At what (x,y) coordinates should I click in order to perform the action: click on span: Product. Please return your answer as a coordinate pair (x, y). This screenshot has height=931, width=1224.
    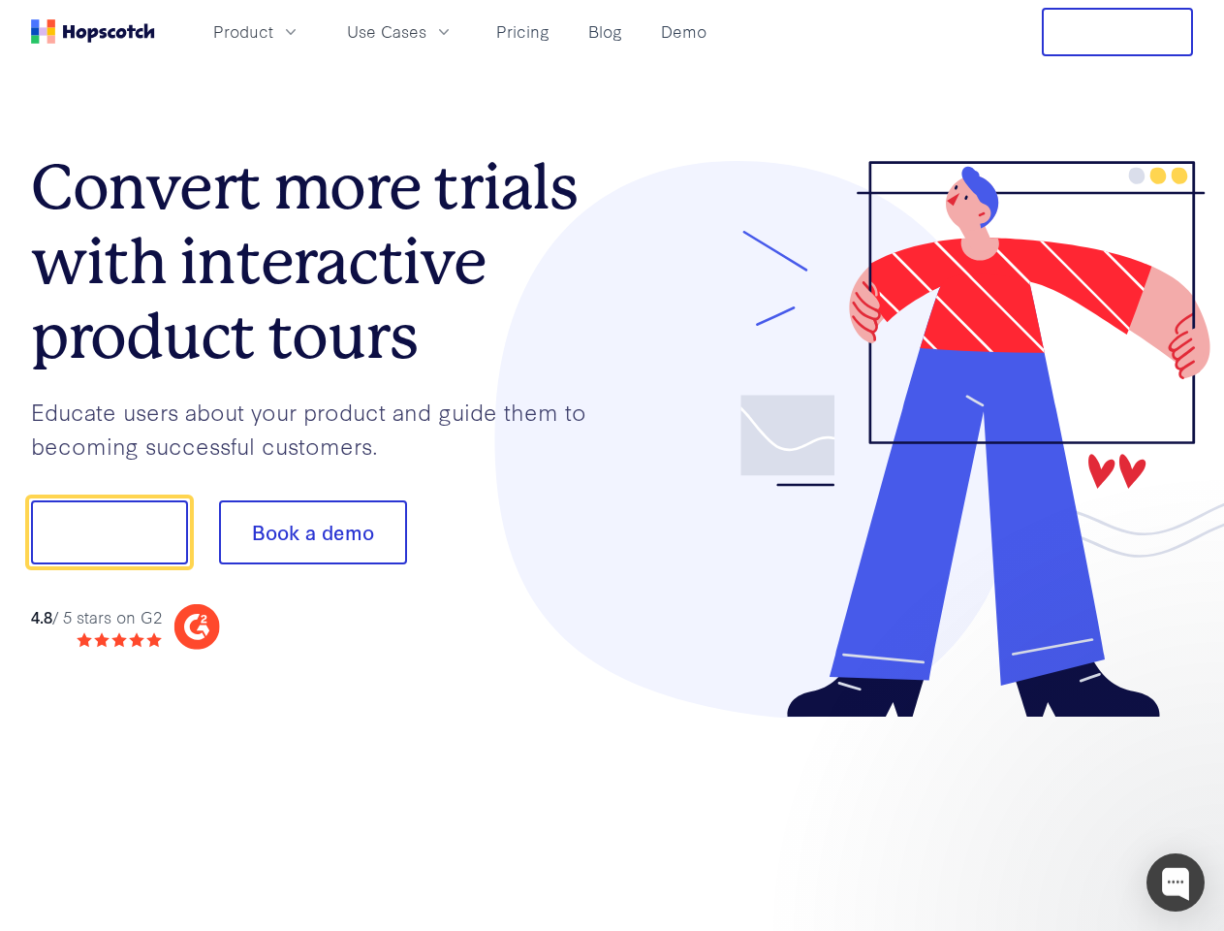
    Looking at the image, I should click on (243, 31).